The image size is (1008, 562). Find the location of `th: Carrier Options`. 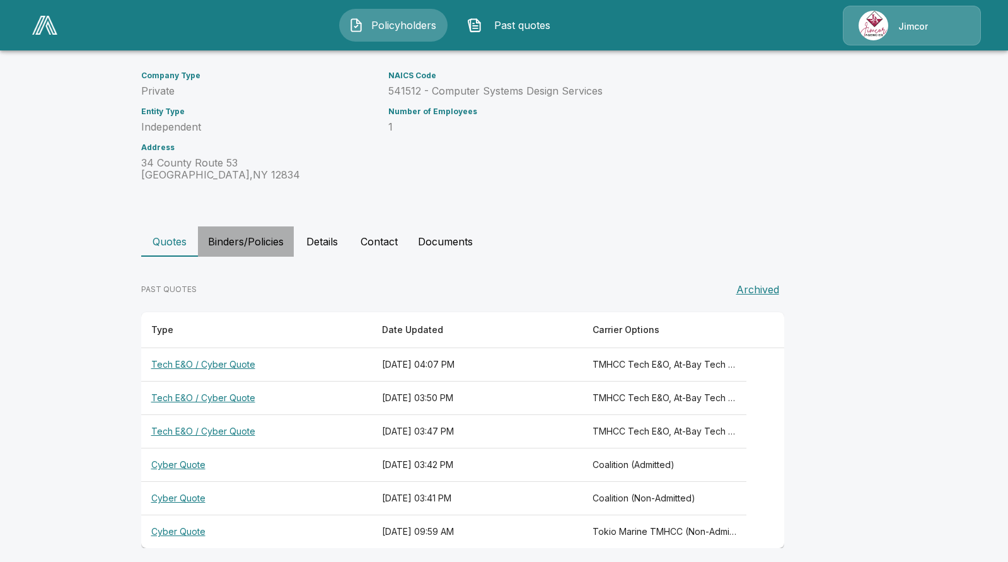

th: Carrier Options is located at coordinates (665, 330).